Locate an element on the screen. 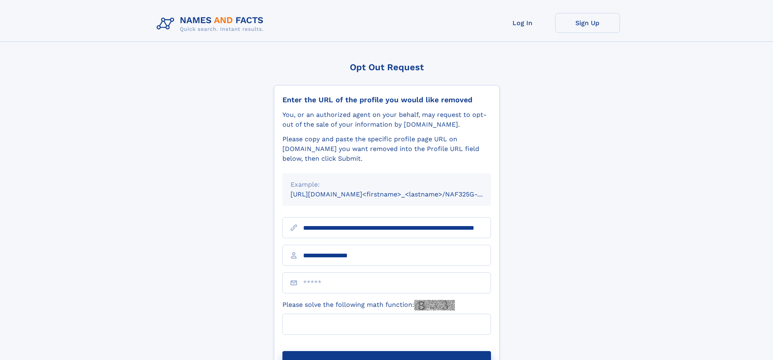  div: You, or an authorized agent on your behalf, may request to opt-out of the sale of your informatio... is located at coordinates (387, 120).